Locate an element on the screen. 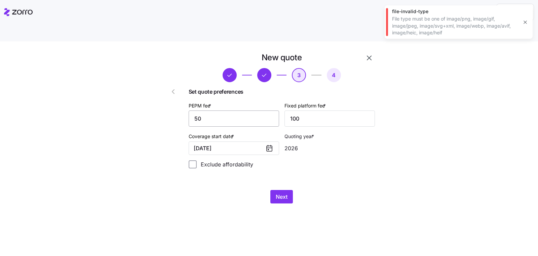 The height and width of the screenshot is (256, 538). div: File type must be one of image/png, image/gif, image/jpeg, image/svg+xml, image/webp, image/avif,... is located at coordinates (455, 26).